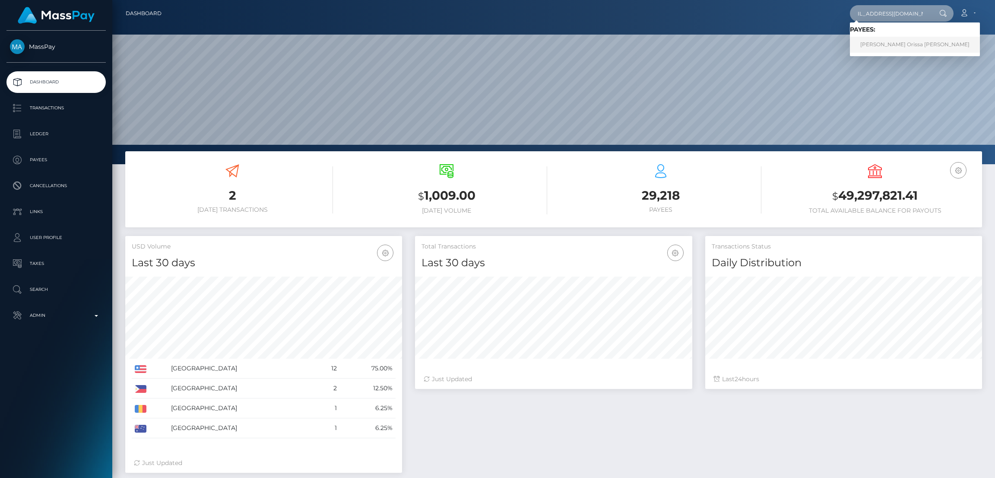 This screenshot has height=478, width=995. What do you see at coordinates (56, 289) in the screenshot?
I see `p: Search` at bounding box center [56, 289].